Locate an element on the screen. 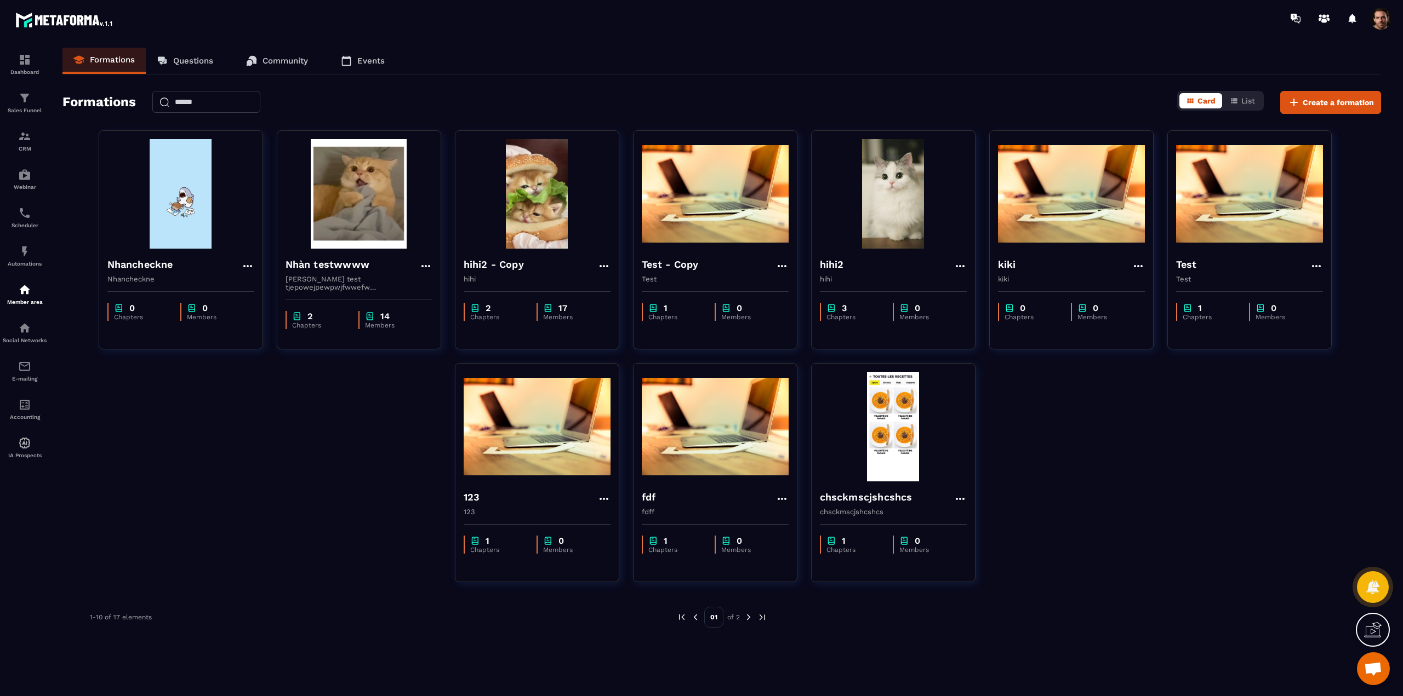 The width and height of the screenshot is (1403, 696). h4: hihi2 is located at coordinates (832, 265).